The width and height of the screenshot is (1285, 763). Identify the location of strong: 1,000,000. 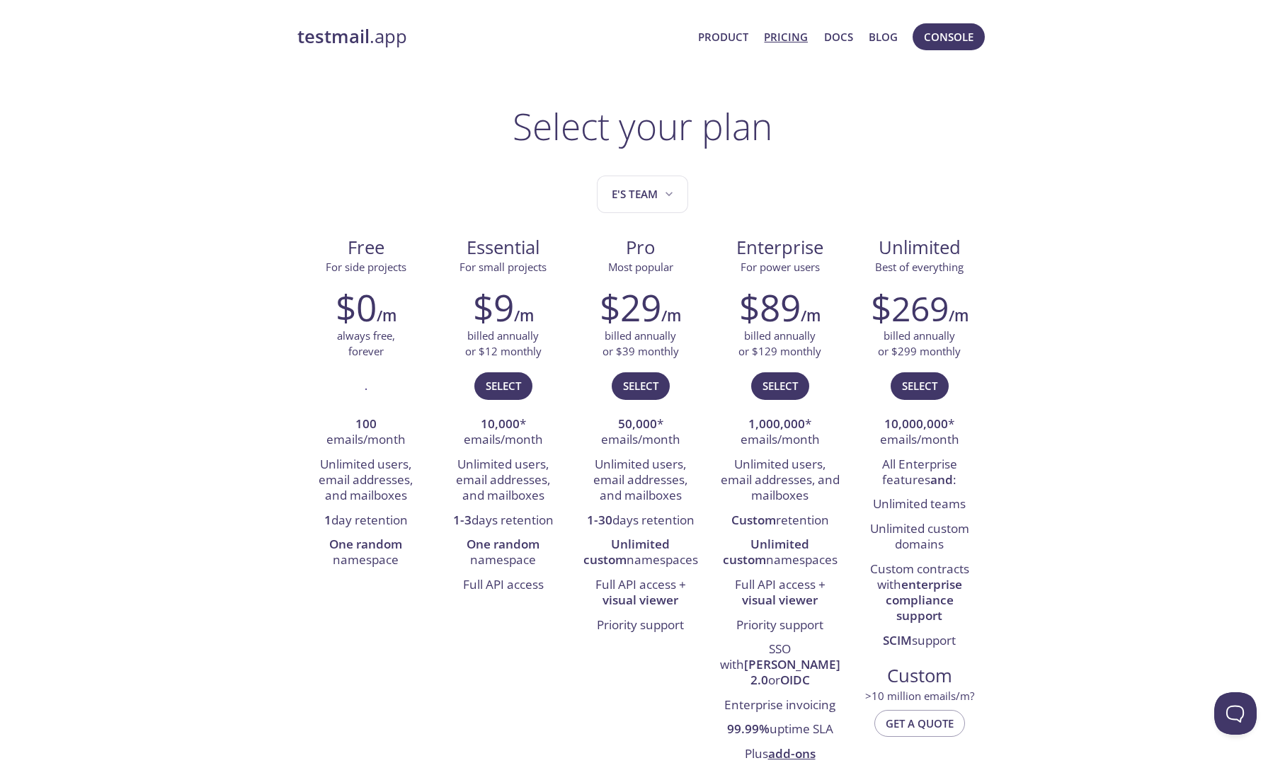
(777, 423).